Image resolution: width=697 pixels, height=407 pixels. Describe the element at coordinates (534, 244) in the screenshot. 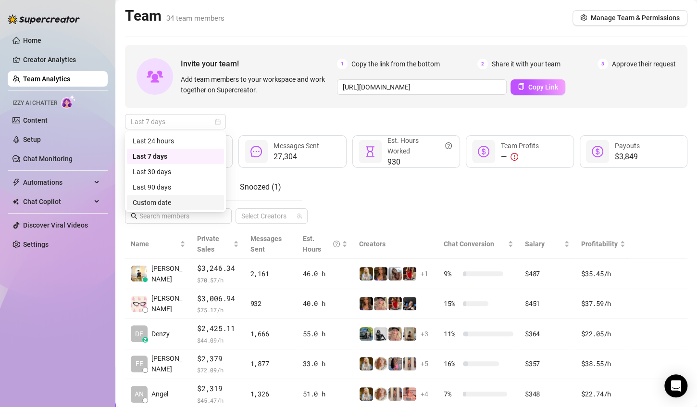

I see `span: Salary` at that location.